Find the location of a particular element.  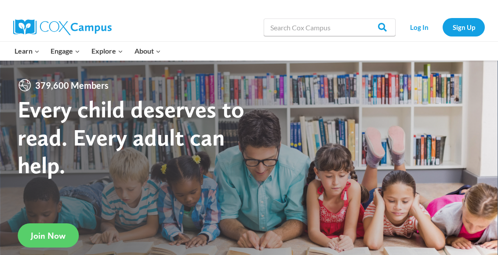

a: Sign Up is located at coordinates (463, 27).